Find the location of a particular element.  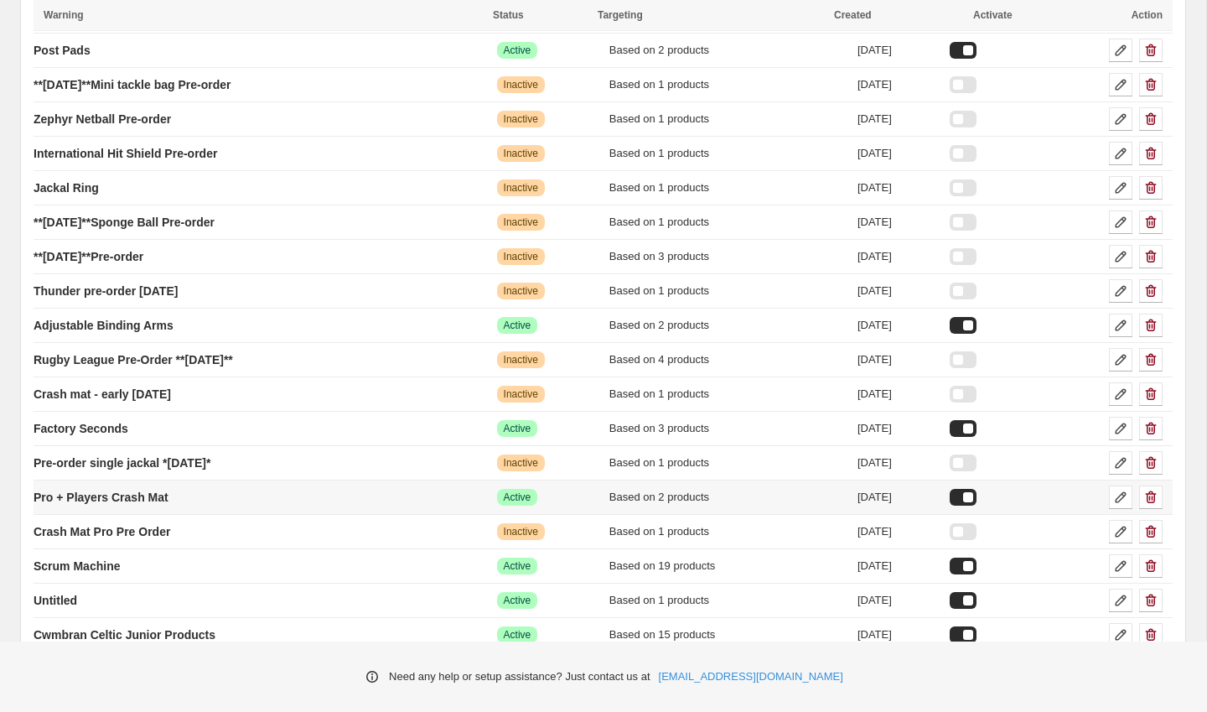

span: Created is located at coordinates (853, 15).